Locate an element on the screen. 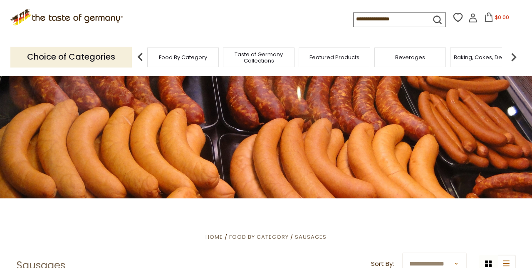 This screenshot has height=268, width=532. p: Choice of Categories is located at coordinates (71, 57).